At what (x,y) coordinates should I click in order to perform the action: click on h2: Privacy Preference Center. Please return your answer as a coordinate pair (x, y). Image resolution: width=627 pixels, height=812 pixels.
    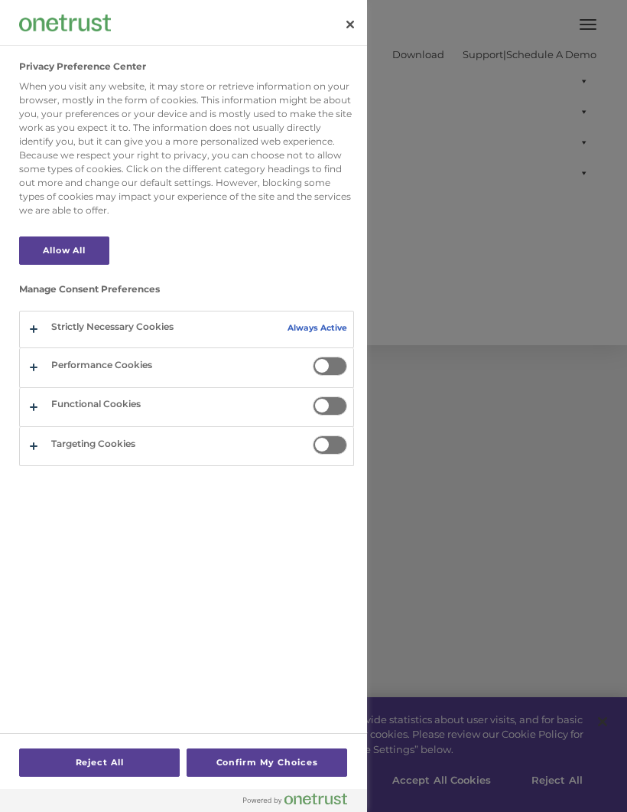
    Looking at the image, I should click on (83, 67).